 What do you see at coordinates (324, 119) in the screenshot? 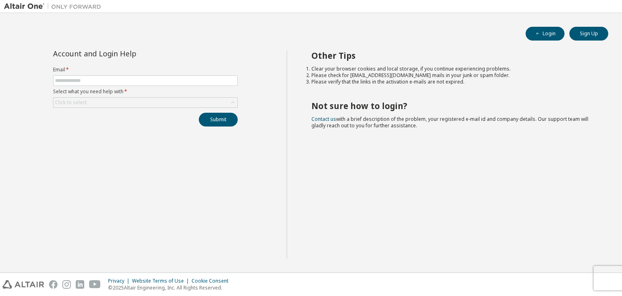
I see `a: Contact us` at bounding box center [324, 119].